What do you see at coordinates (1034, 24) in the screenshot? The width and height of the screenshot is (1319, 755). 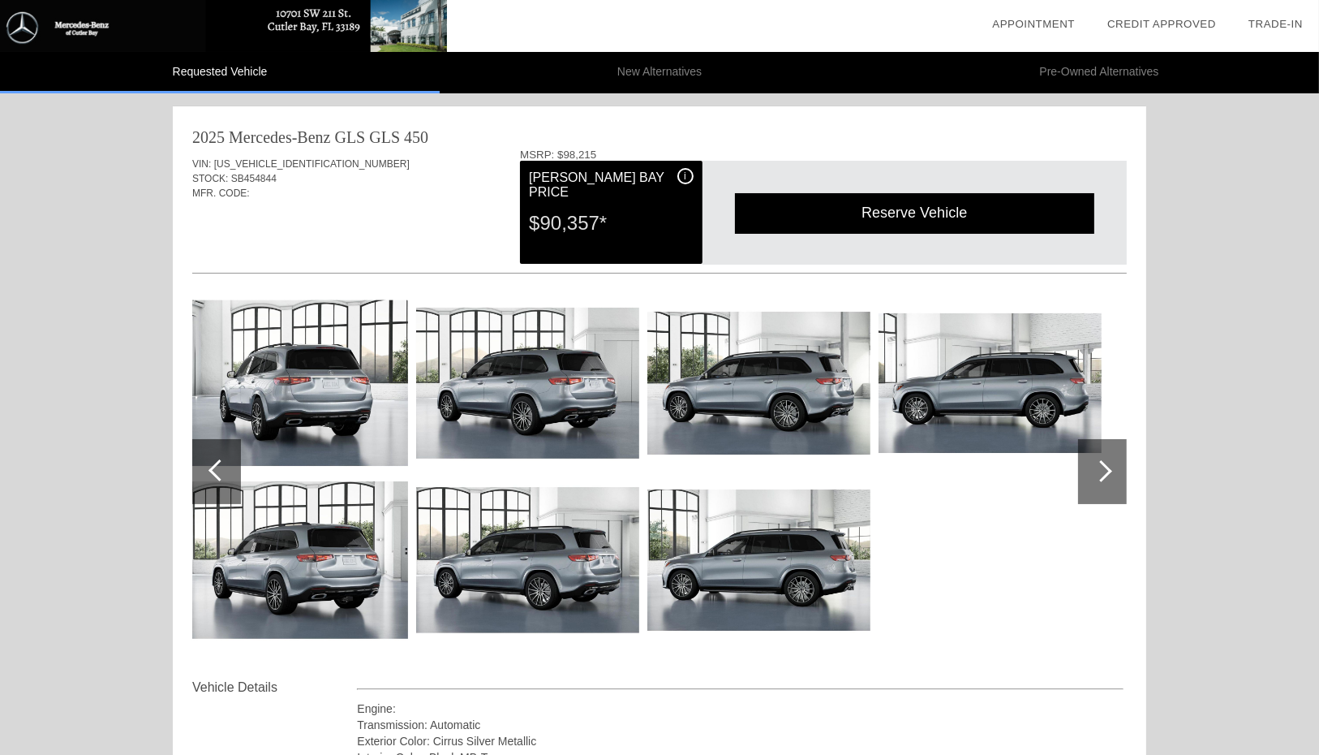 I see `a: Appointment` at bounding box center [1034, 24].